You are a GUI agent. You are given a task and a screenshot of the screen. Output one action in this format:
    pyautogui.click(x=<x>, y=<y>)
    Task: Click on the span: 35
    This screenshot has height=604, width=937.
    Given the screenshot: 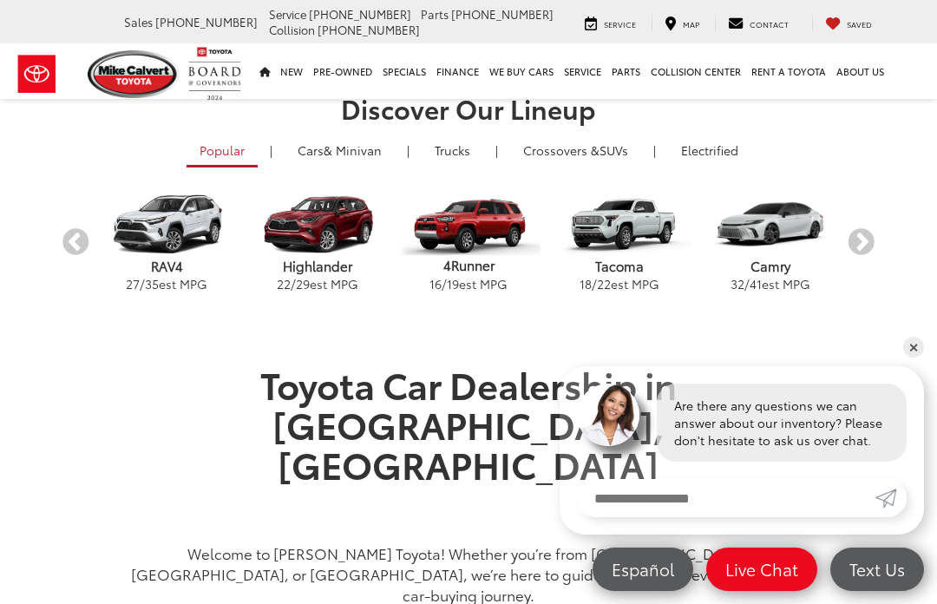 What is the action you would take?
    pyautogui.click(x=152, y=284)
    